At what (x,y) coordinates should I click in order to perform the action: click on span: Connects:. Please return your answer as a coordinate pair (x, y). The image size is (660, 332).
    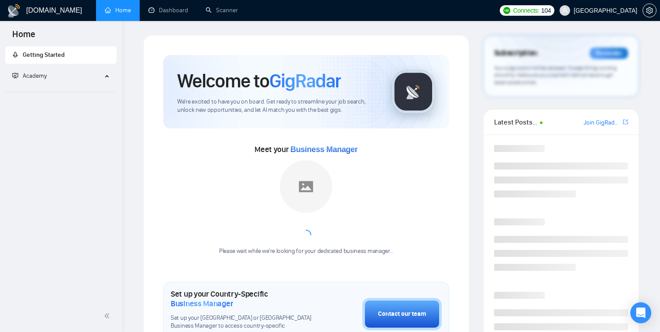
    Looking at the image, I should click on (526, 10).